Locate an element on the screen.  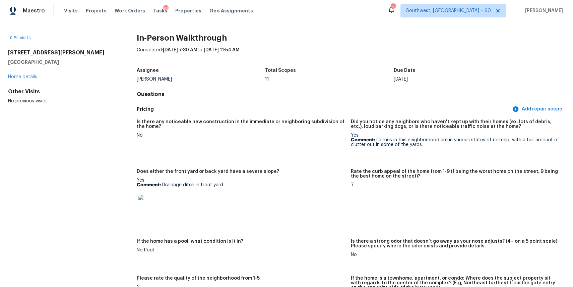
span: Visits is located at coordinates (71, 11).